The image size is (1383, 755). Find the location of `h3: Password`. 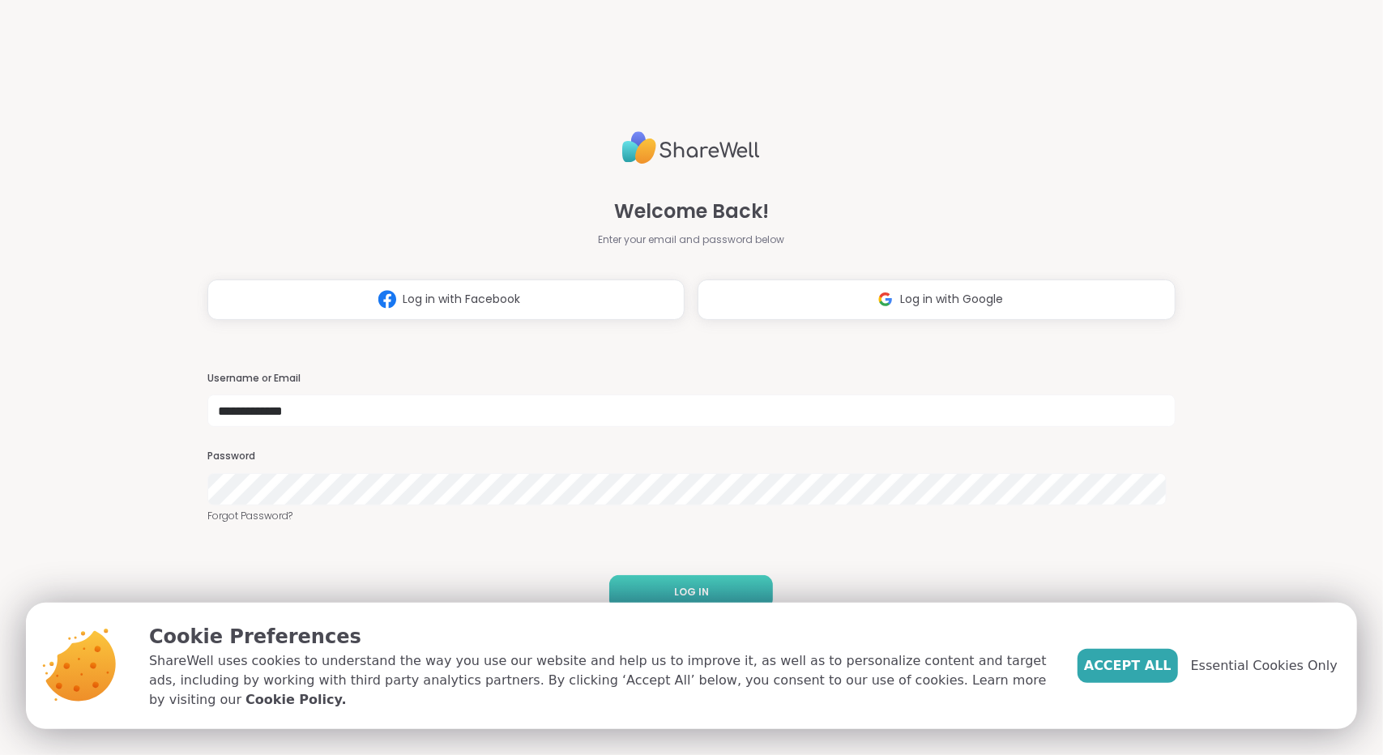

h3: Password is located at coordinates (691, 456).